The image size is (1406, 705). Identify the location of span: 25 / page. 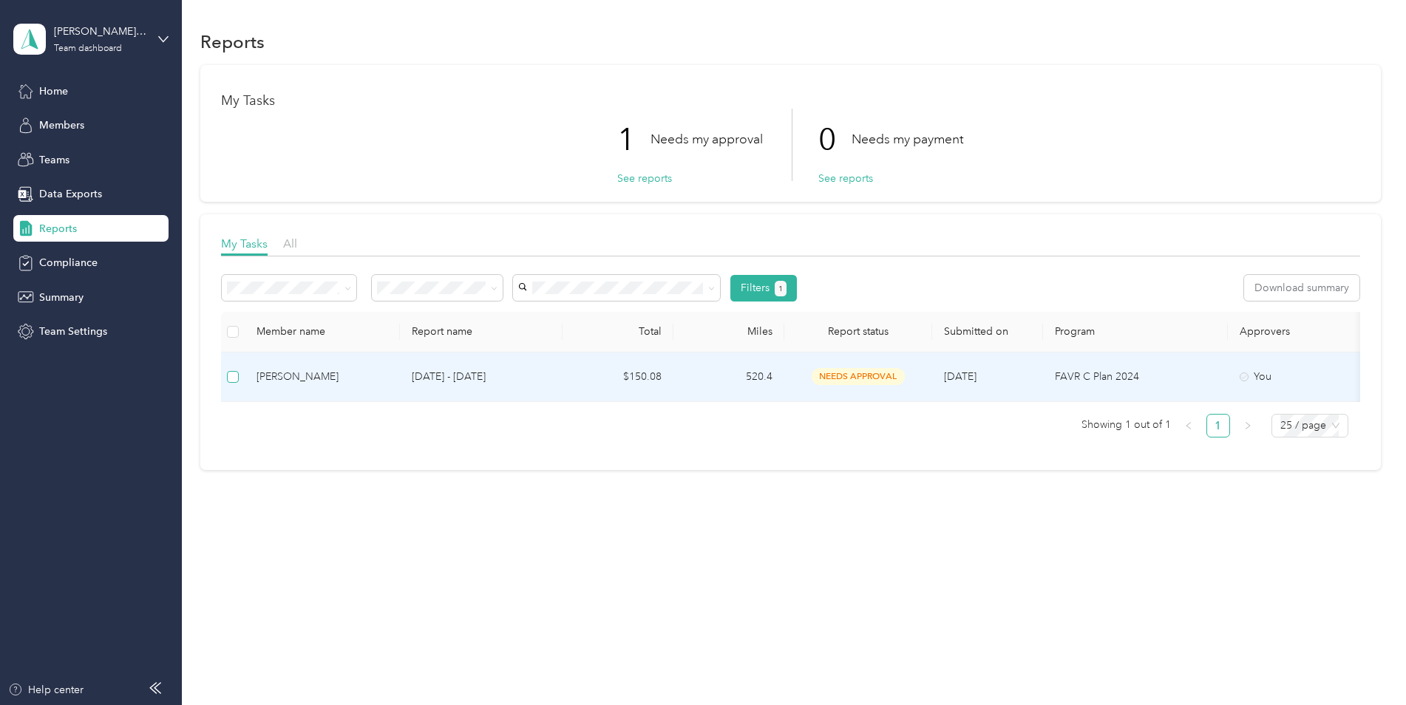
(1310, 426).